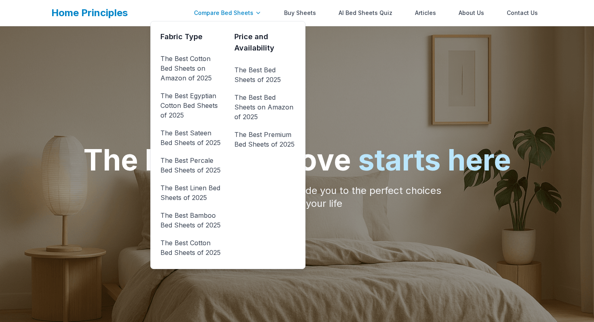 This screenshot has height=322, width=594. Describe the element at coordinates (228, 13) in the screenshot. I see `div: Compare Bed Sheets` at that location.